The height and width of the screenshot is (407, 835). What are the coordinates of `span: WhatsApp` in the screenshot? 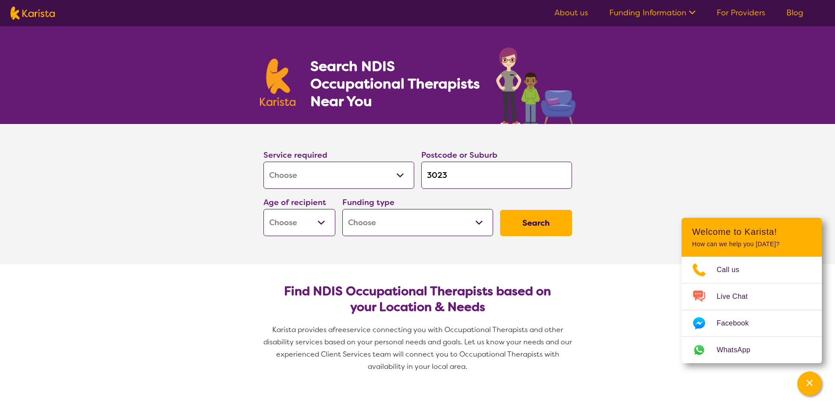 It's located at (739, 350).